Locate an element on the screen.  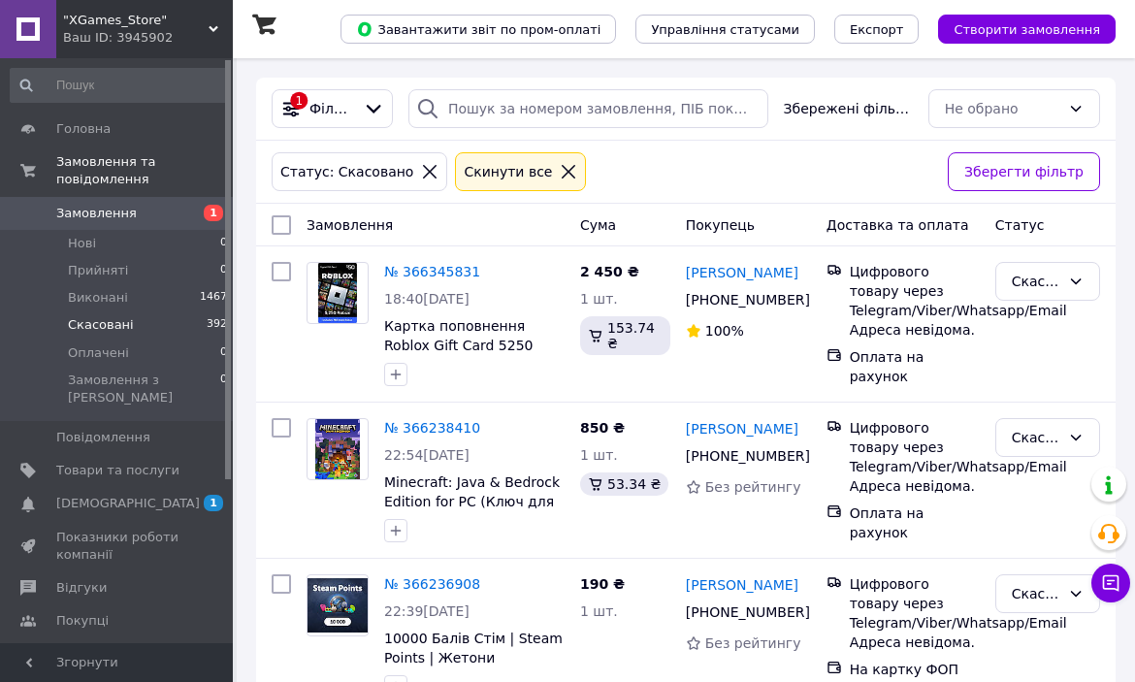
span: 2 450 ₴ is located at coordinates (609, 272).